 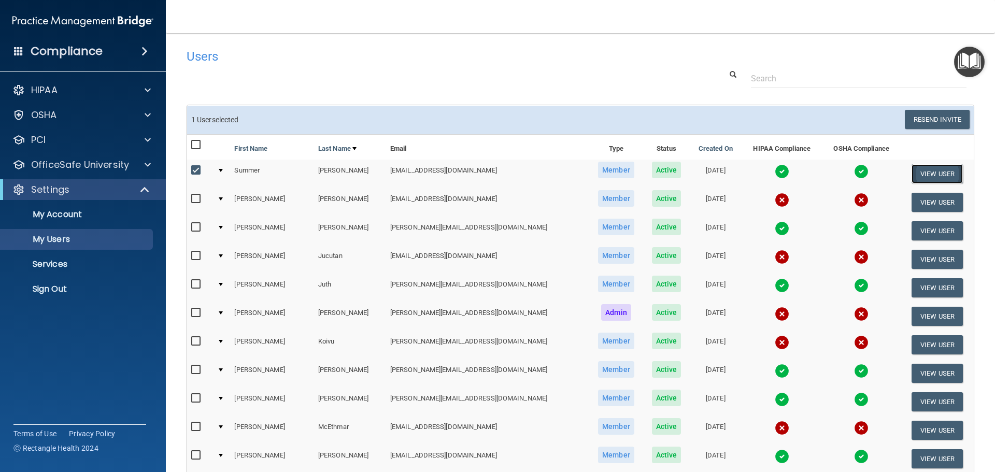 What do you see at coordinates (338, 149) in the screenshot?
I see `a: Last Name` at bounding box center [338, 149].